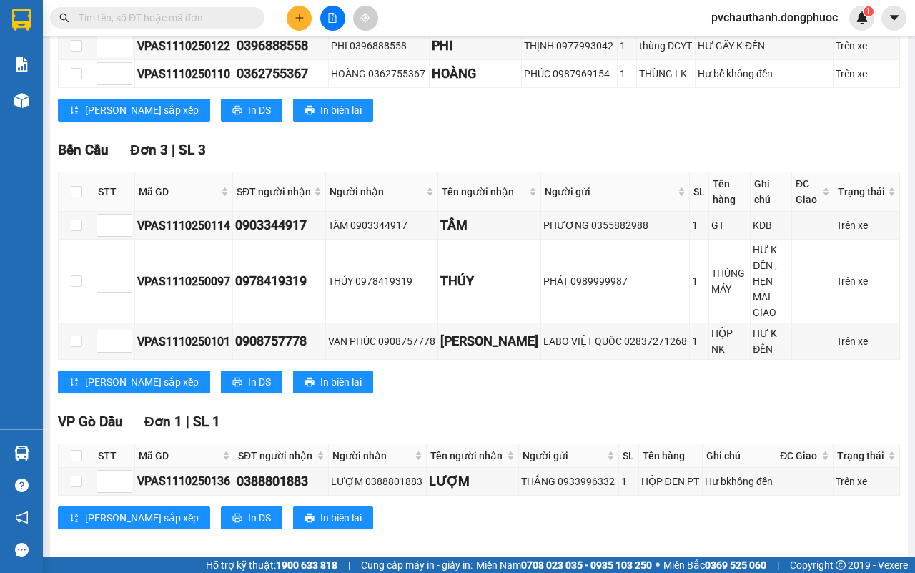  I want to click on sup: 1, so click(869, 11).